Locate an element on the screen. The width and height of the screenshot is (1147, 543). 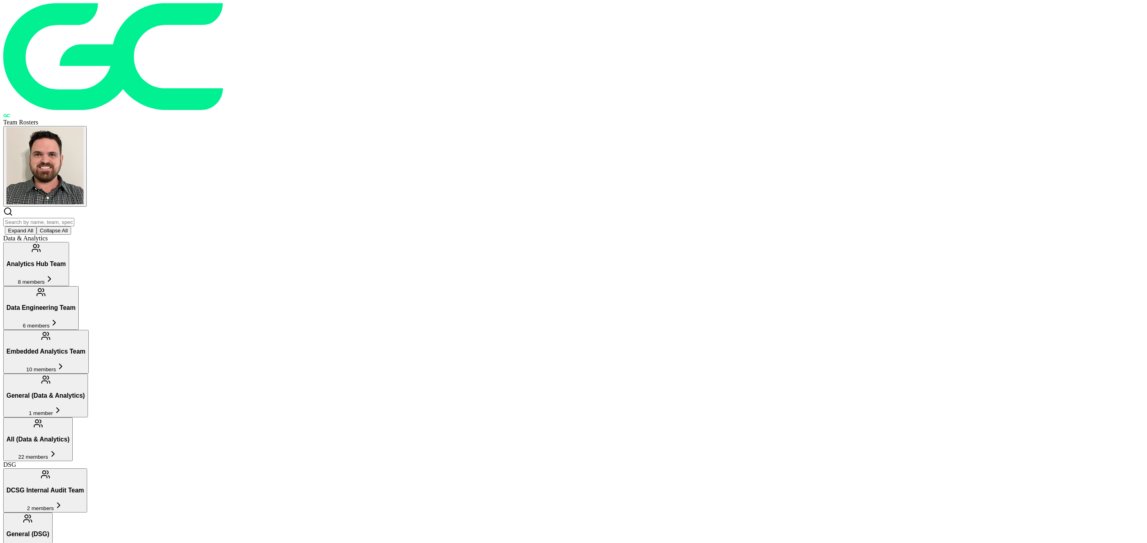
button: Collapse All is located at coordinates (54, 231).